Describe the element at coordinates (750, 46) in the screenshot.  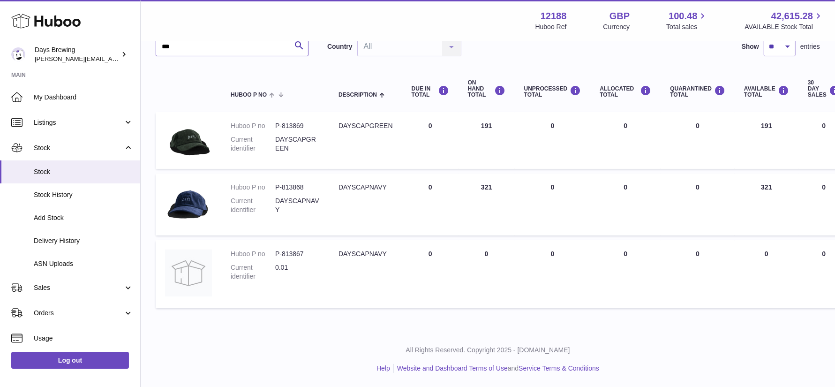
I see `label: Show` at that location.